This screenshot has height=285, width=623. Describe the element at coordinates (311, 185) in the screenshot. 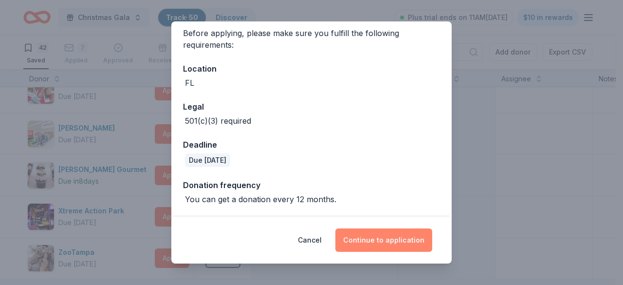

I see `div: Donation frequency` at that location.